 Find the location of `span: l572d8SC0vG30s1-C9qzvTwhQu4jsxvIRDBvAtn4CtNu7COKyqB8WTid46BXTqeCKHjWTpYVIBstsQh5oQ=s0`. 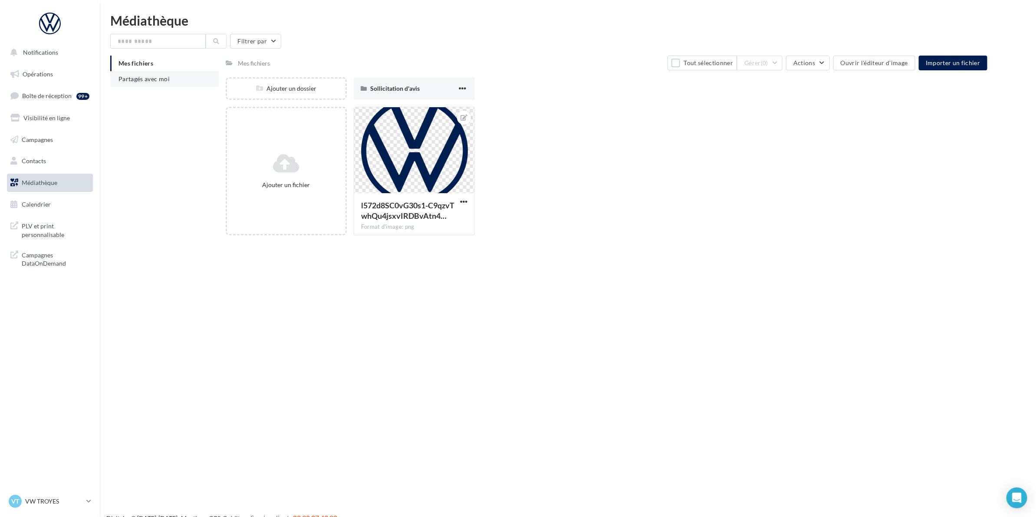

span: l572d8SC0vG30s1-C9qzvTwhQu4jsxvIRDBvAtn4CtNu7COKyqB8WTid46BXTqeCKHjWTpYVIBstsQh5oQ=s0 is located at coordinates (407, 210).